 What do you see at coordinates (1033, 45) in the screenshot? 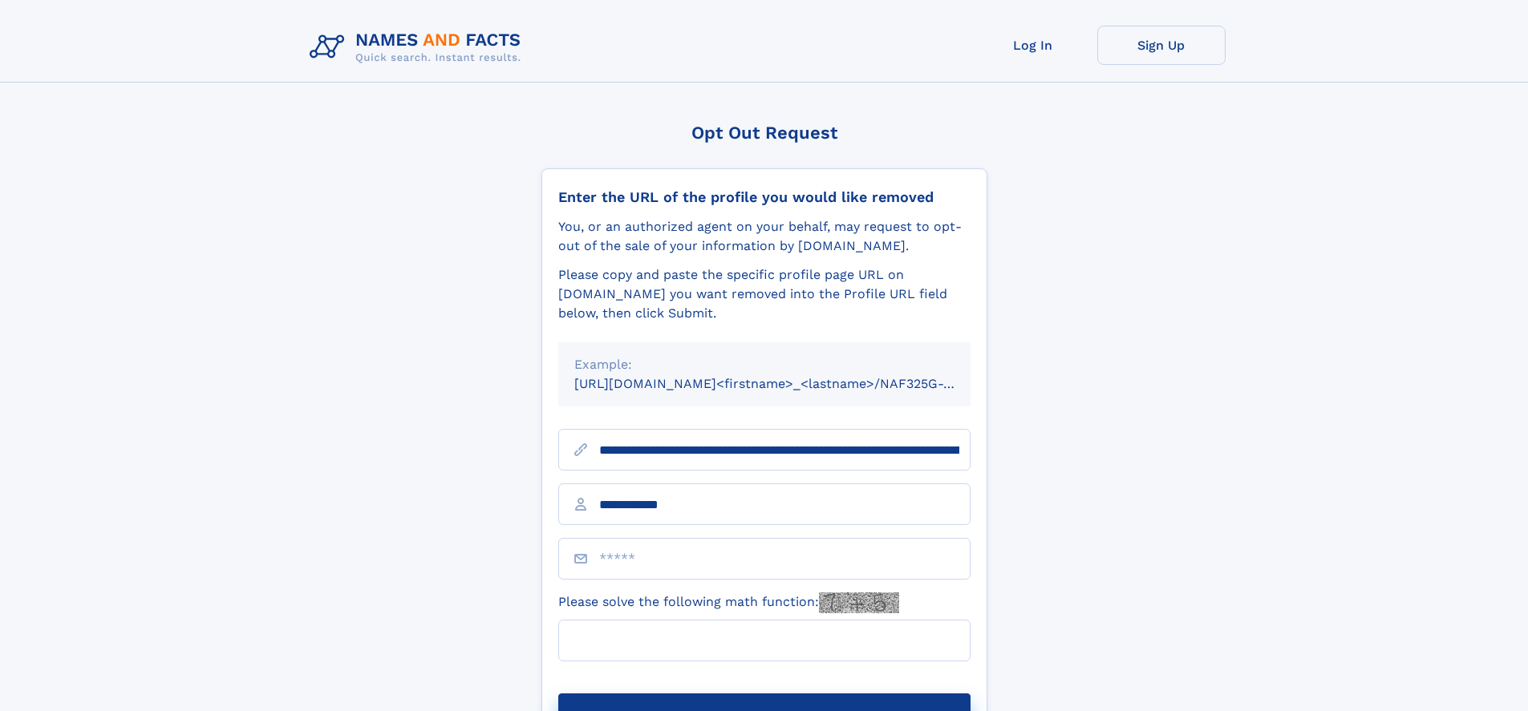
I see `a: Log In` at bounding box center [1033, 45].